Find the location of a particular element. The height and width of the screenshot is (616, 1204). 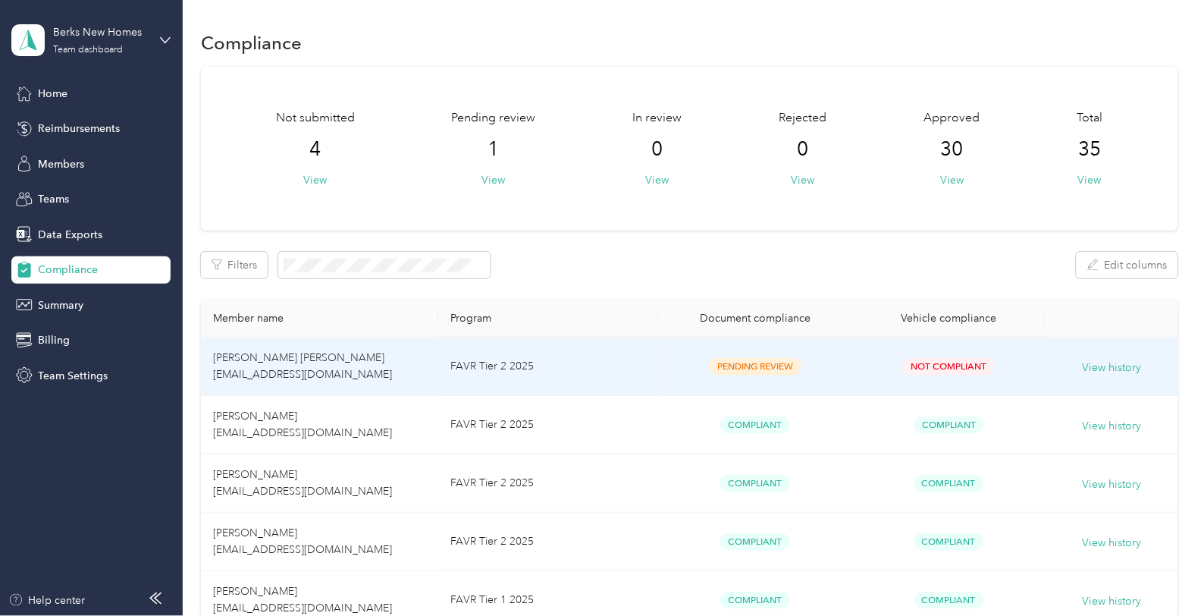

div: Team dashboard is located at coordinates (88, 50).